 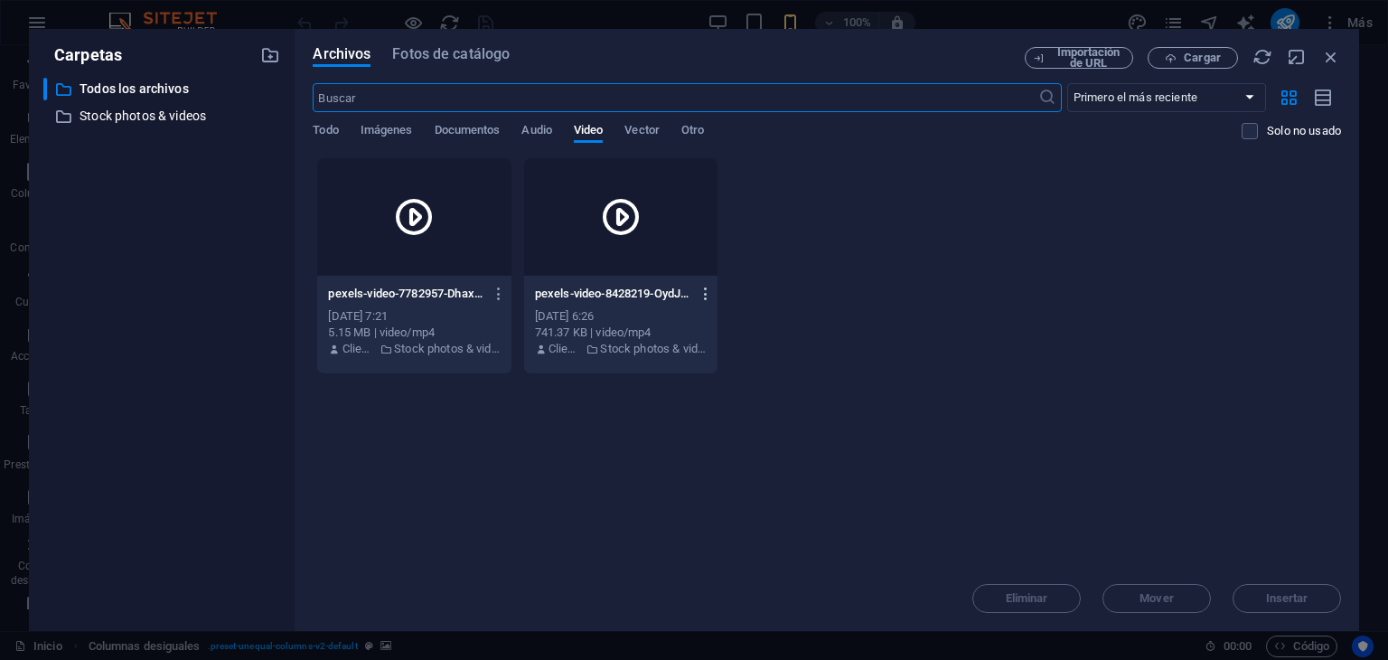 What do you see at coordinates (387, 132) in the screenshot?
I see `span: Imágenes` at bounding box center [387, 132].